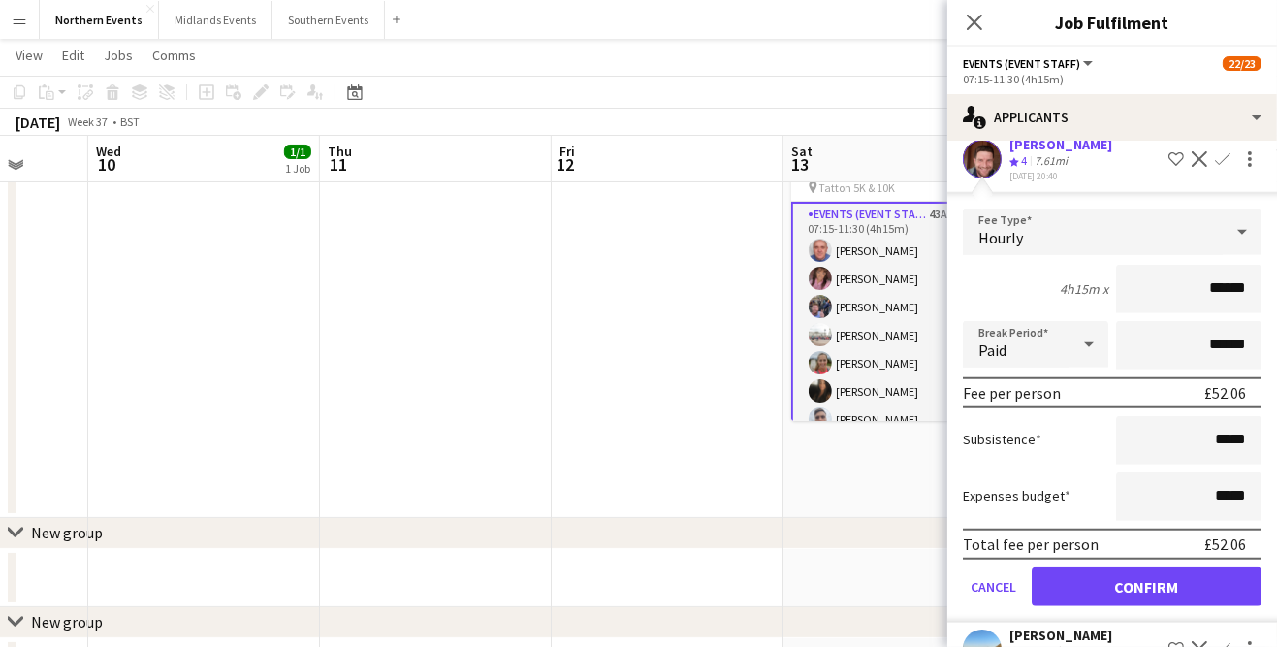  Describe the element at coordinates (215, 19) in the screenshot. I see `button: Midlands Events` at that location.